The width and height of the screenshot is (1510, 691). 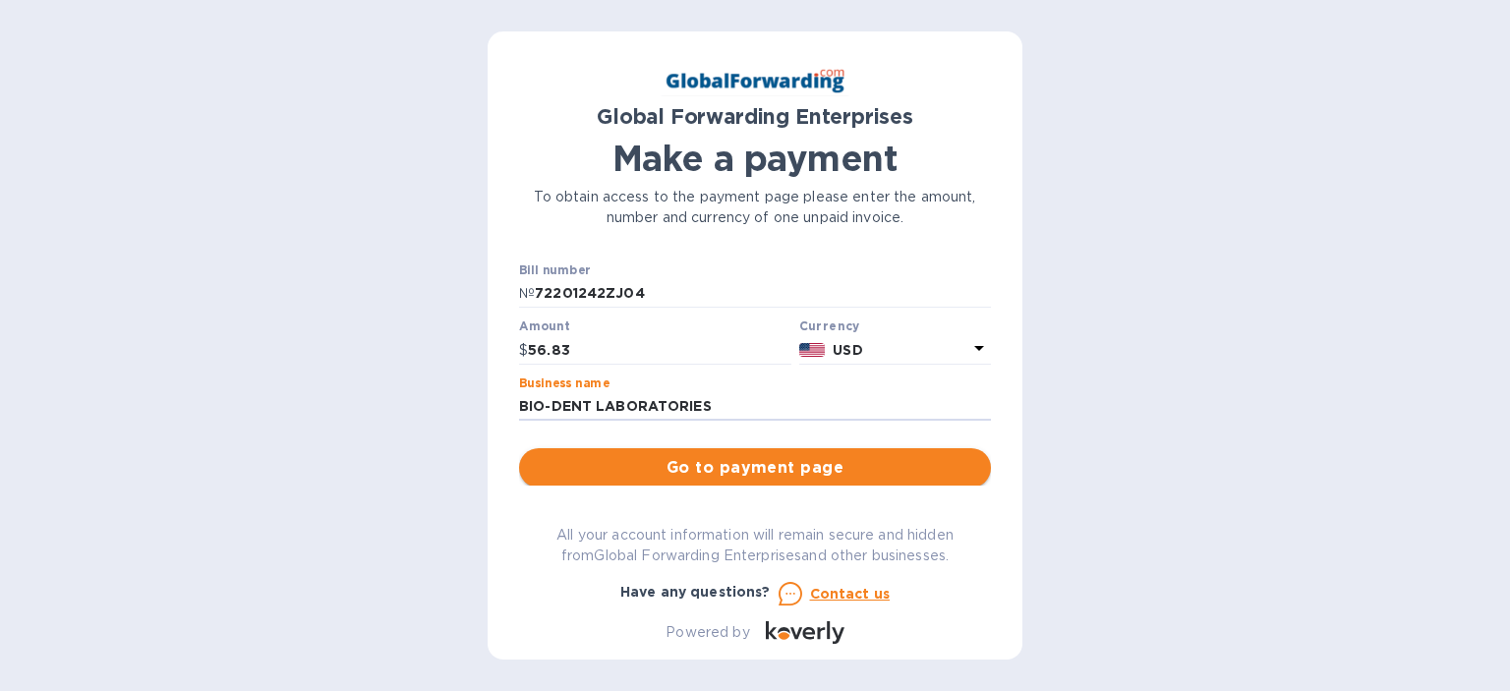 What do you see at coordinates (763, 294) in the screenshot?
I see `input: Enter bill number` at bounding box center [763, 294].